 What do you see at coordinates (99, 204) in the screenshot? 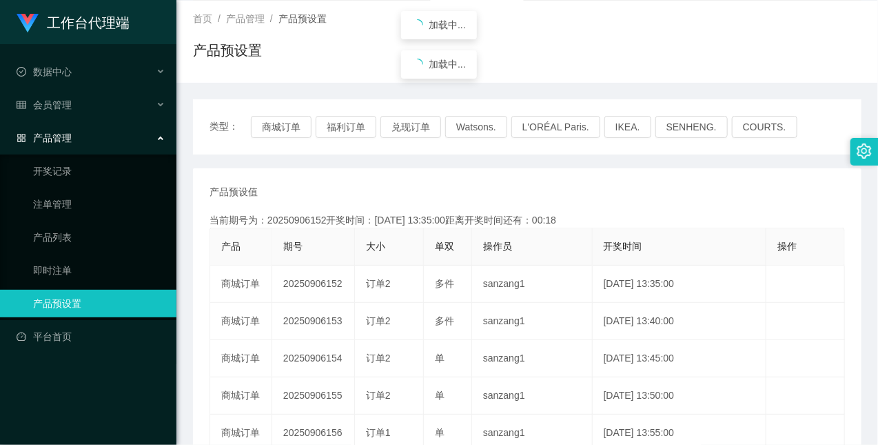
I see `a: 注单管理` at bounding box center [99, 204].